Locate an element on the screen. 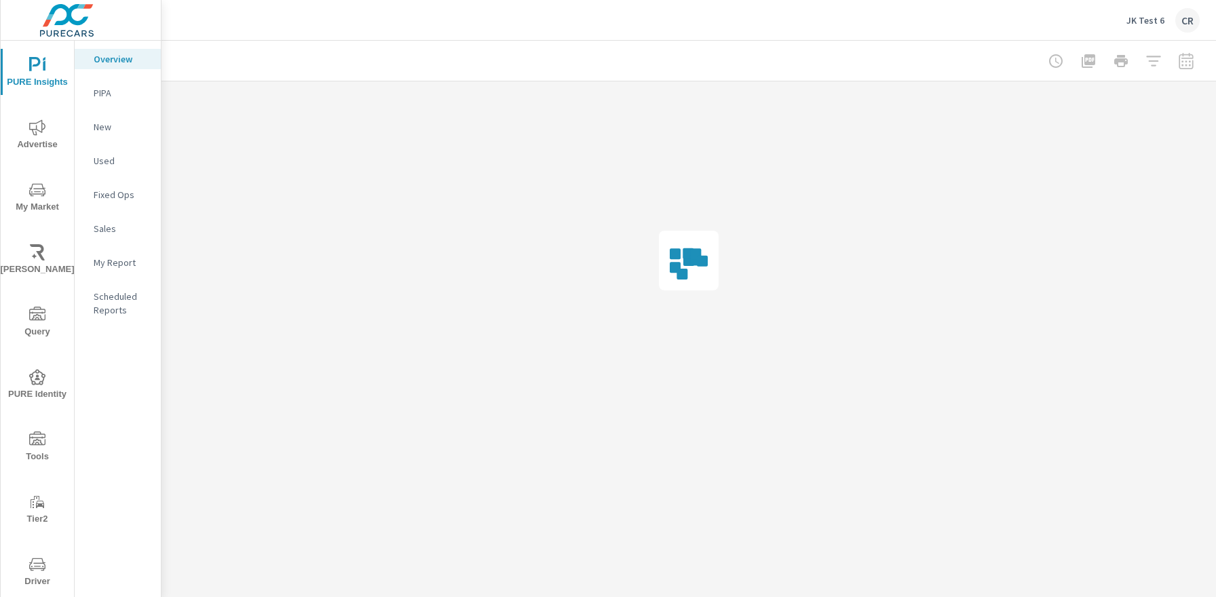  p: Overview is located at coordinates (122, 59).